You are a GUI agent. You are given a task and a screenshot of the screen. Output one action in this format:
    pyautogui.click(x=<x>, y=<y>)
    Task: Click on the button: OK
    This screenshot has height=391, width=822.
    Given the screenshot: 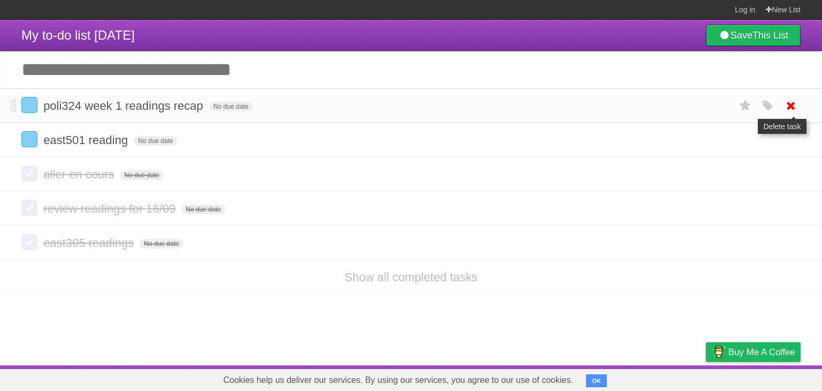 What is the action you would take?
    pyautogui.click(x=596, y=381)
    